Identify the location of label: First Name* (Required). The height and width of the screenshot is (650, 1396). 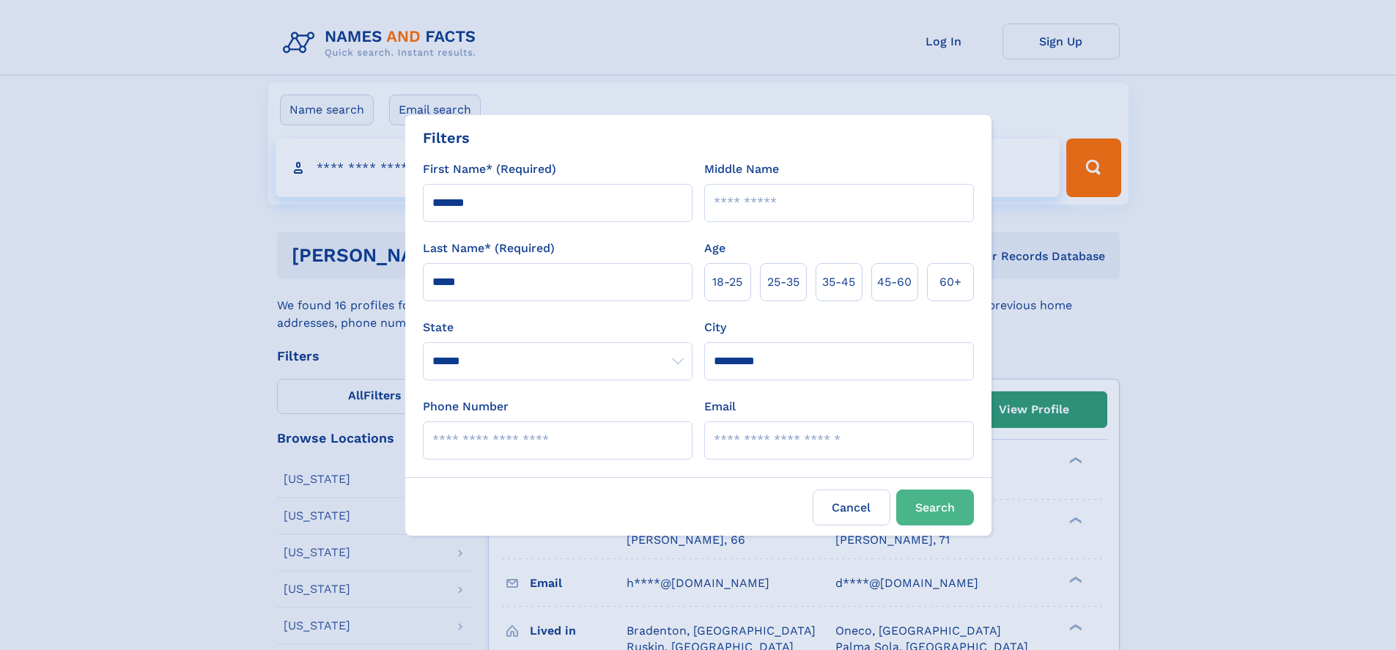
(490, 169).